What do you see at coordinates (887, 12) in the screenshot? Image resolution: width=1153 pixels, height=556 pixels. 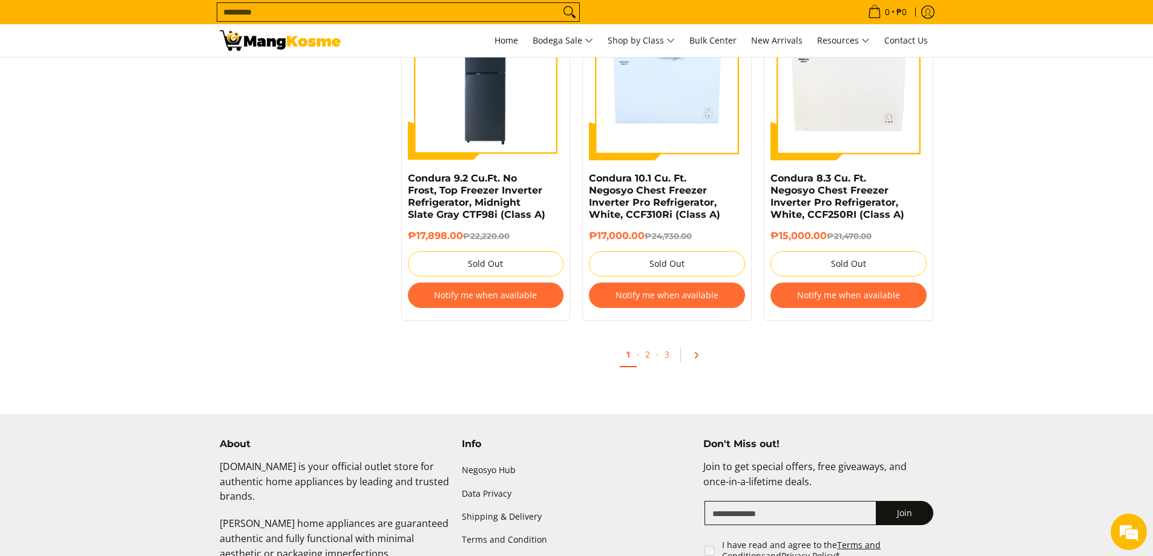 I see `span: 0` at bounding box center [887, 12].